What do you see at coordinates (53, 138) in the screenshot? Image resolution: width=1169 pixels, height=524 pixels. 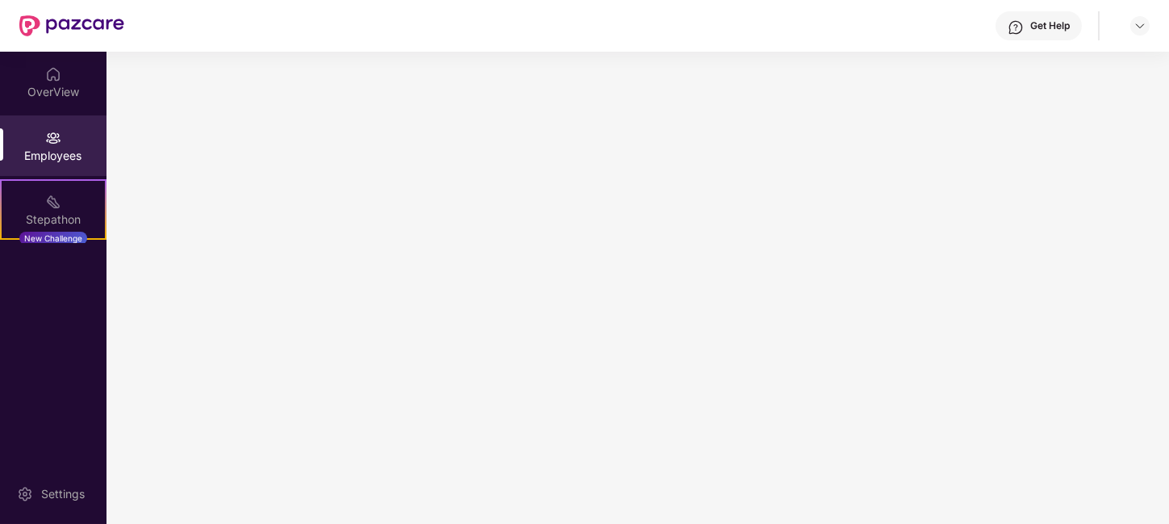 I see `img: svg+xml;base64,PHN2ZyBpZD0iRW1wbG95ZWVzIiB4bWxucz0iaHR0cDovL3d3dy53My5vcmcvMjAwMC9zdmciIHdpZHRoPS...` at bounding box center [53, 138].